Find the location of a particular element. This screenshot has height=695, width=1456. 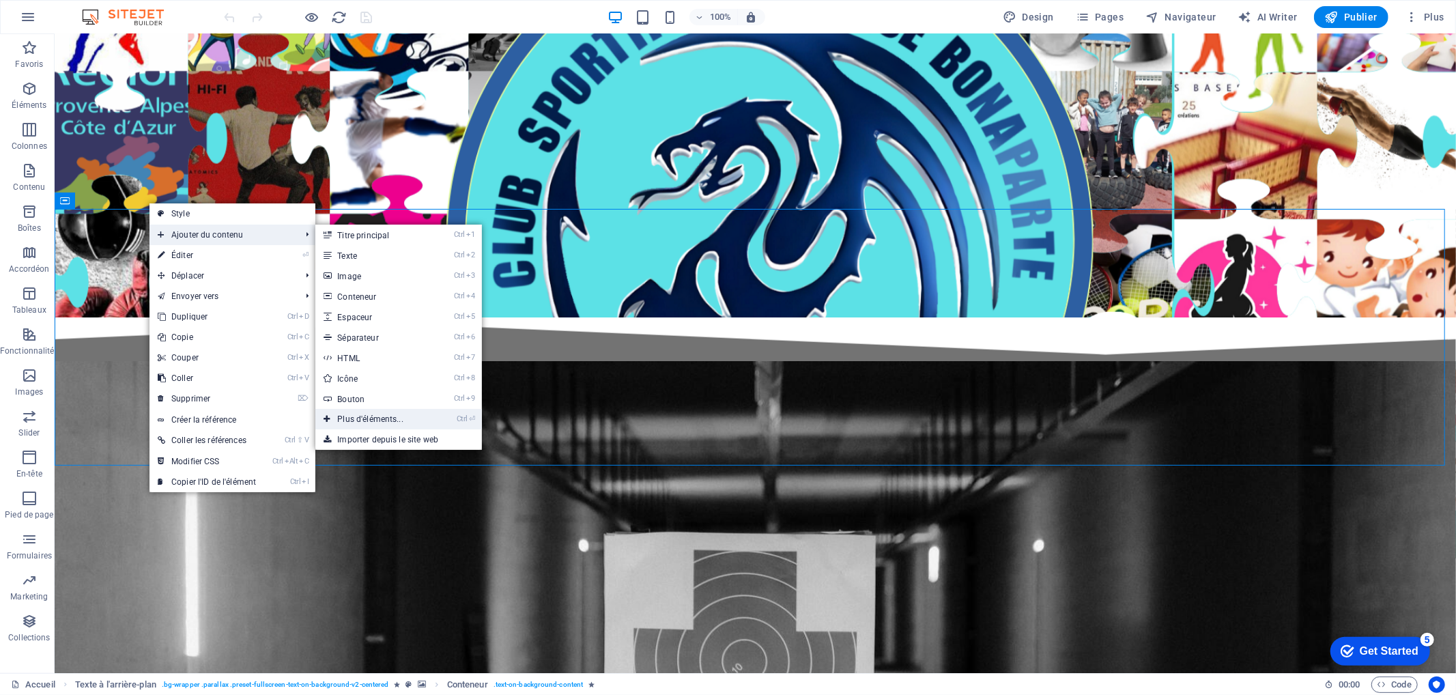

span: Code is located at coordinates (1395, 685).